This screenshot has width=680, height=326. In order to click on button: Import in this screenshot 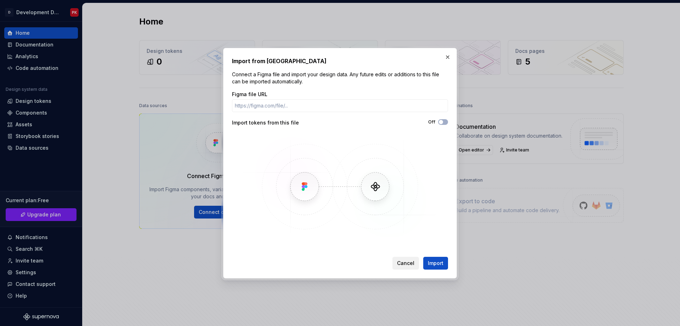, I will do `click(436, 263)`.